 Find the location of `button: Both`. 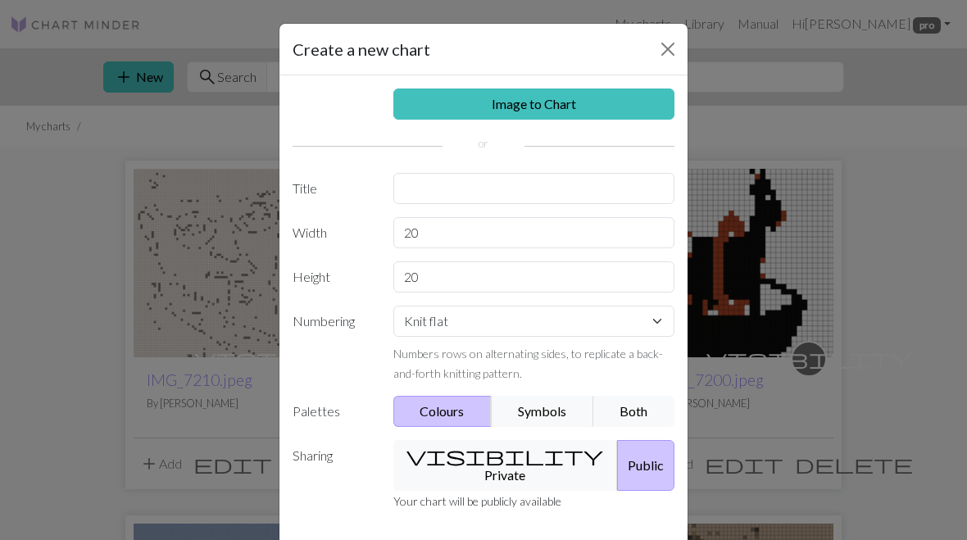

button: Both is located at coordinates (634, 412).